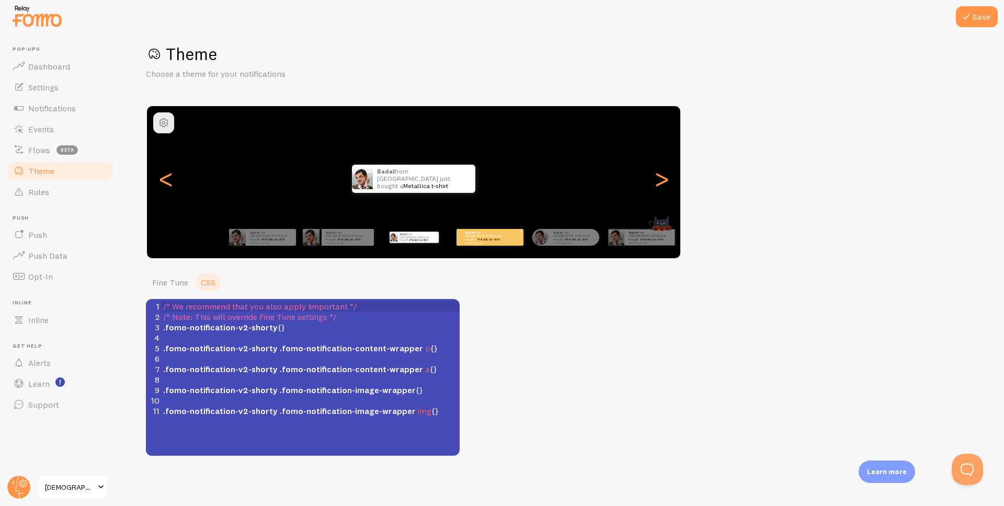 This screenshot has height=506, width=1004. I want to click on span: Push Data, so click(48, 256).